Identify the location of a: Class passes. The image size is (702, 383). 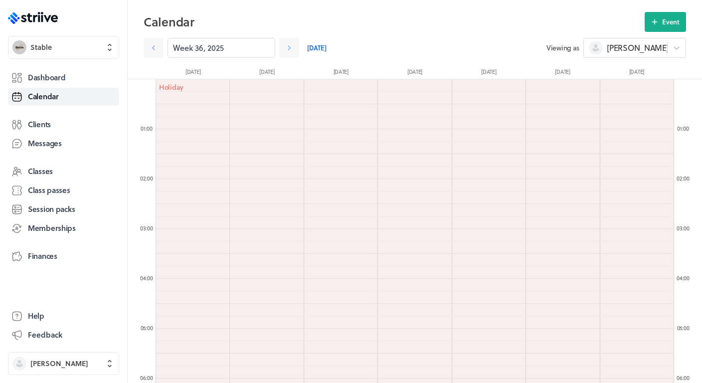
(63, 191).